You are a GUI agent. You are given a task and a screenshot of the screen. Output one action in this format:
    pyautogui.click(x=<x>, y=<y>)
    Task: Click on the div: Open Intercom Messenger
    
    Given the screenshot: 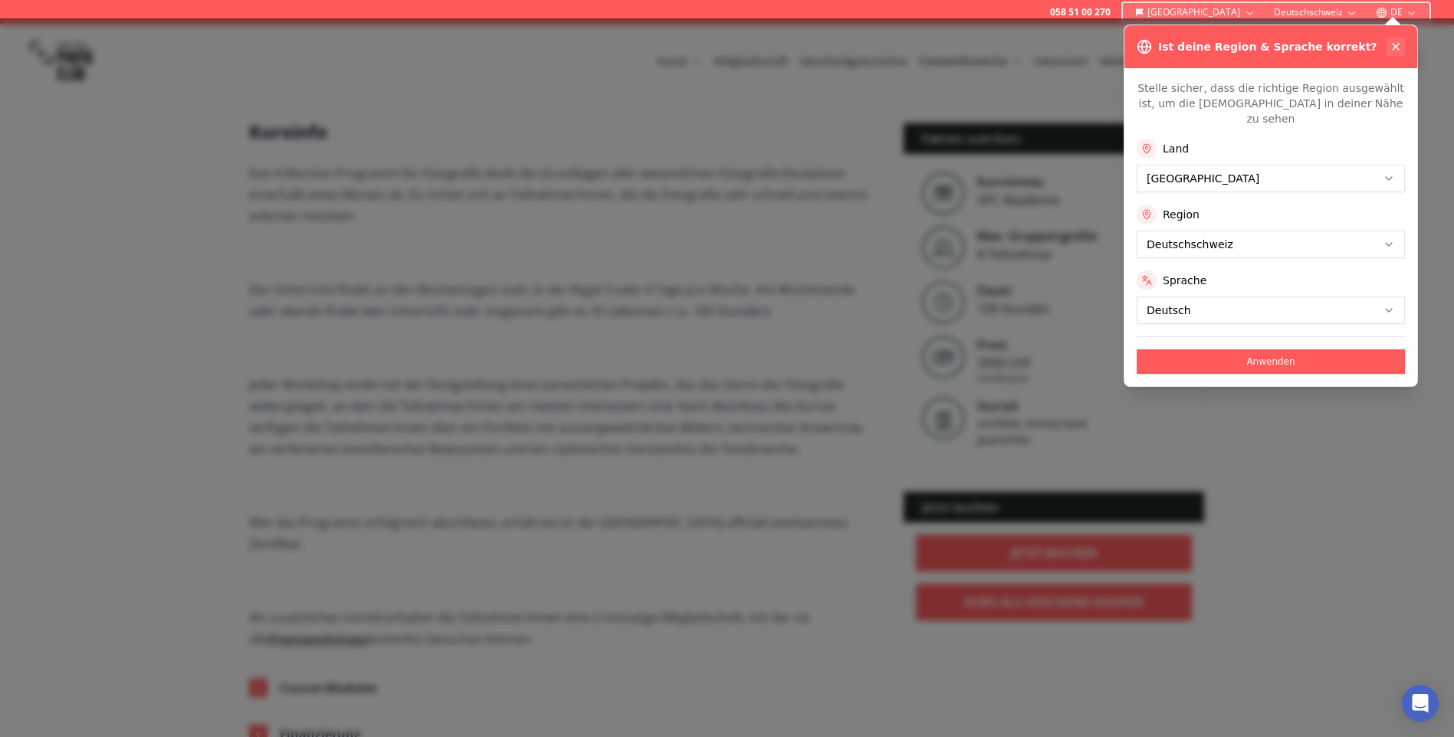 What is the action you would take?
    pyautogui.click(x=1420, y=704)
    